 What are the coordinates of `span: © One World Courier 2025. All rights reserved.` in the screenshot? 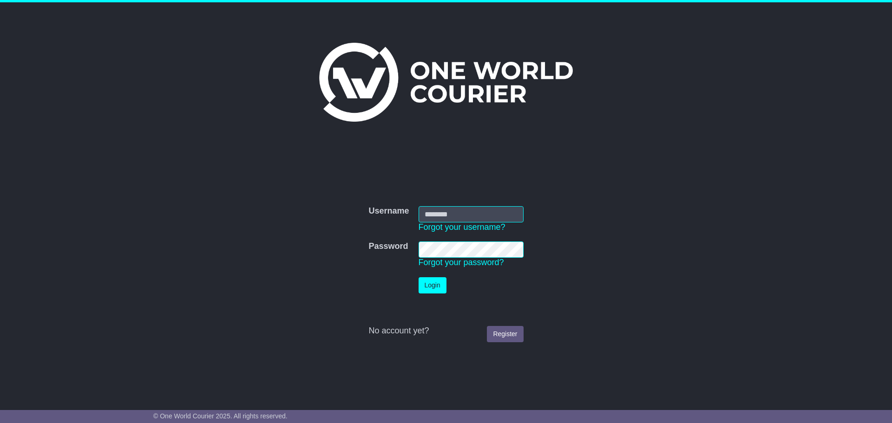 It's located at (220, 416).